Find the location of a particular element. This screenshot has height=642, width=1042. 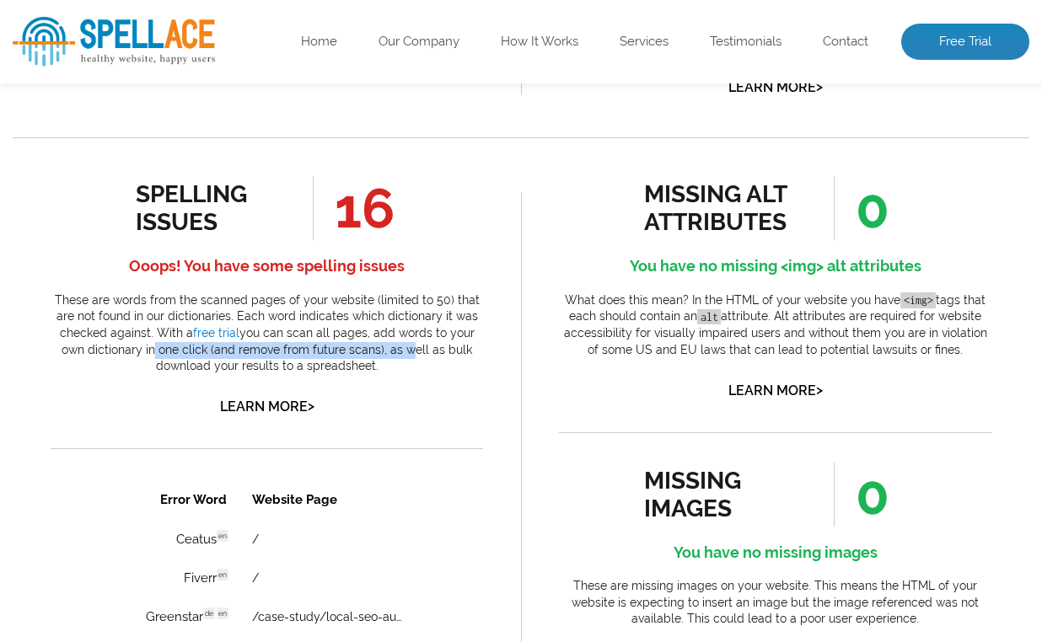

span: de is located at coordinates (158, 135).